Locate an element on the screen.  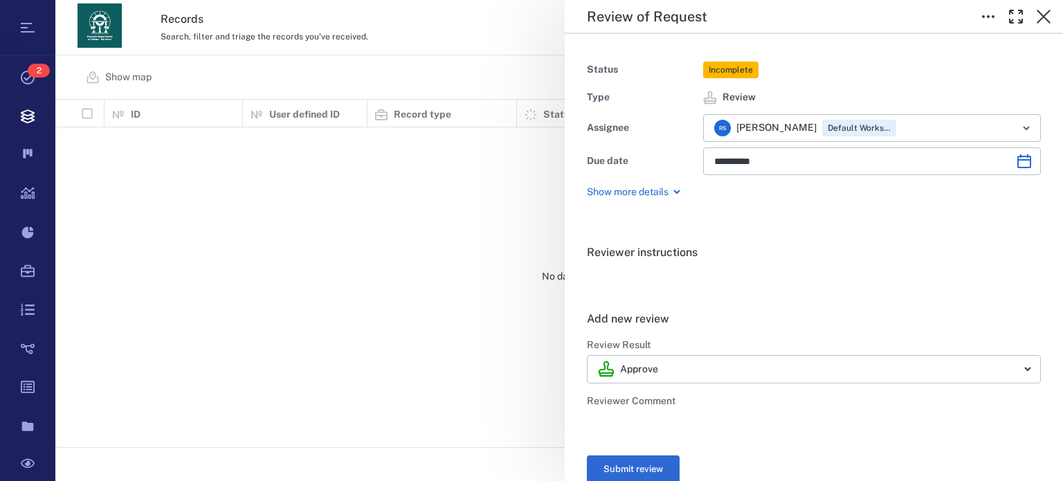
h6: Reviewer instructions is located at coordinates (814, 253).